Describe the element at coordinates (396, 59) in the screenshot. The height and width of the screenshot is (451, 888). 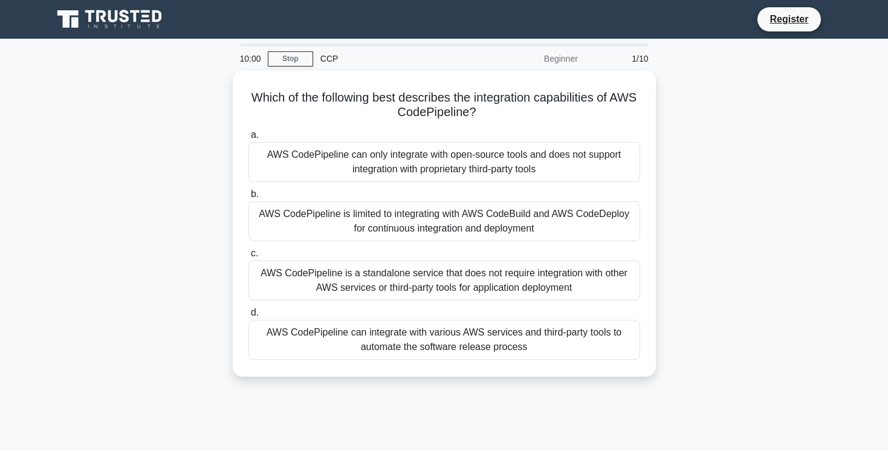
I see `div: CCP` at that location.